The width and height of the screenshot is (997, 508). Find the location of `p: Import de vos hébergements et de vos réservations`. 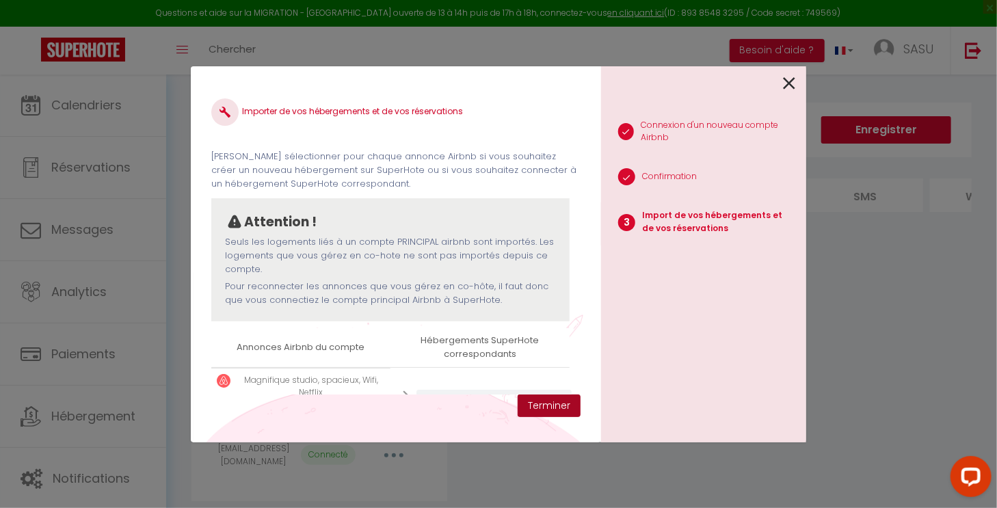

p: Import de vos hébergements et de vos réservations is located at coordinates (718, 222).